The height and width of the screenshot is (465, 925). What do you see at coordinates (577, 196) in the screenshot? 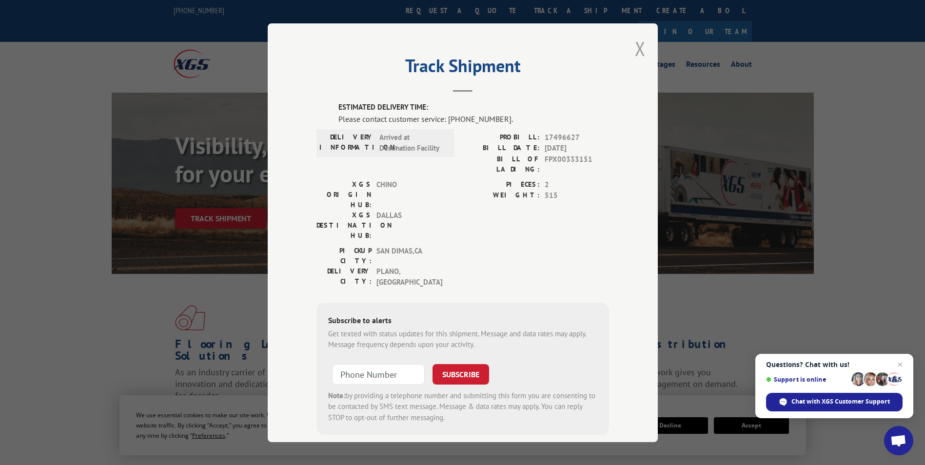
I see `span: 515` at bounding box center [577, 196].